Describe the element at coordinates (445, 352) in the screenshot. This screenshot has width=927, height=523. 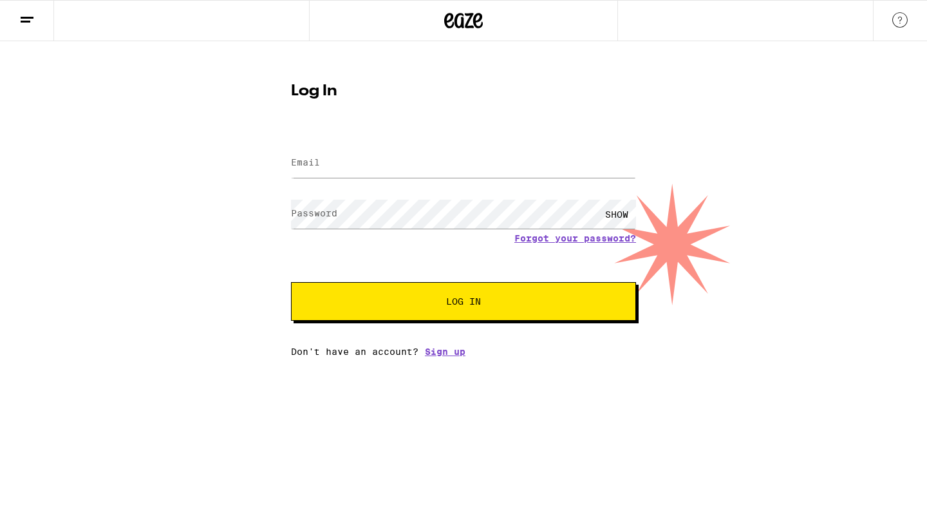
I see `a: Sign up` at that location.